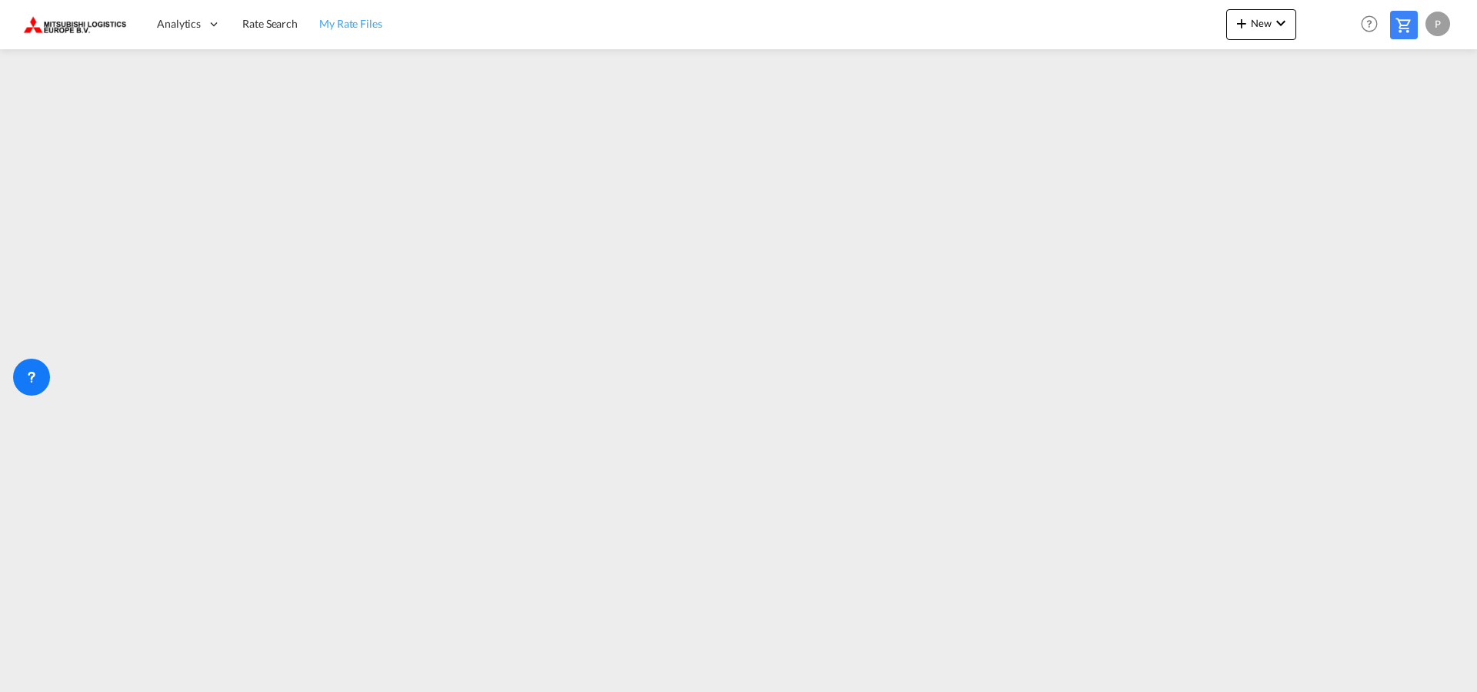 The image size is (1477, 692). Describe the element at coordinates (1261, 23) in the screenshot. I see `span: New` at that location.